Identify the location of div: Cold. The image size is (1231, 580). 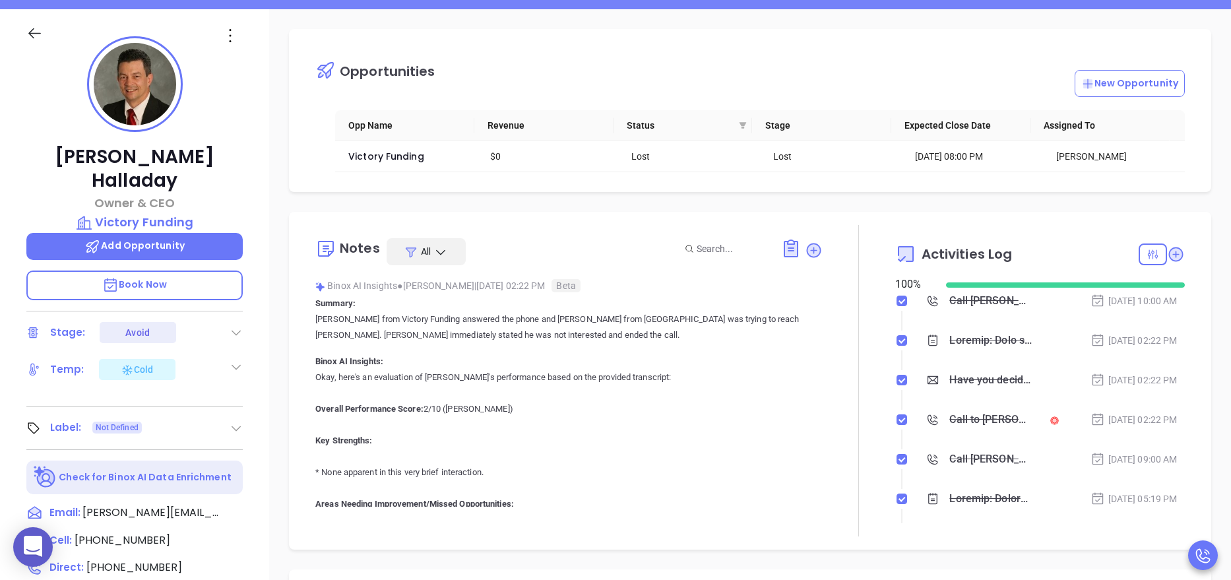
(137, 369).